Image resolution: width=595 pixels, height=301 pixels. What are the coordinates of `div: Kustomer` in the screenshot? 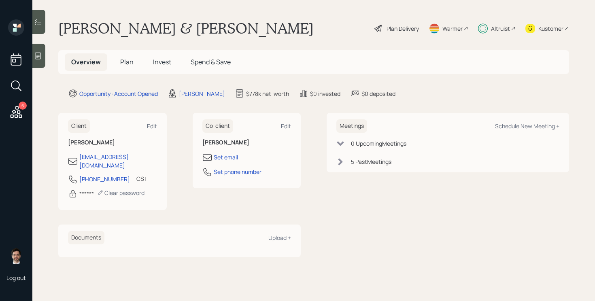 It's located at (551, 28).